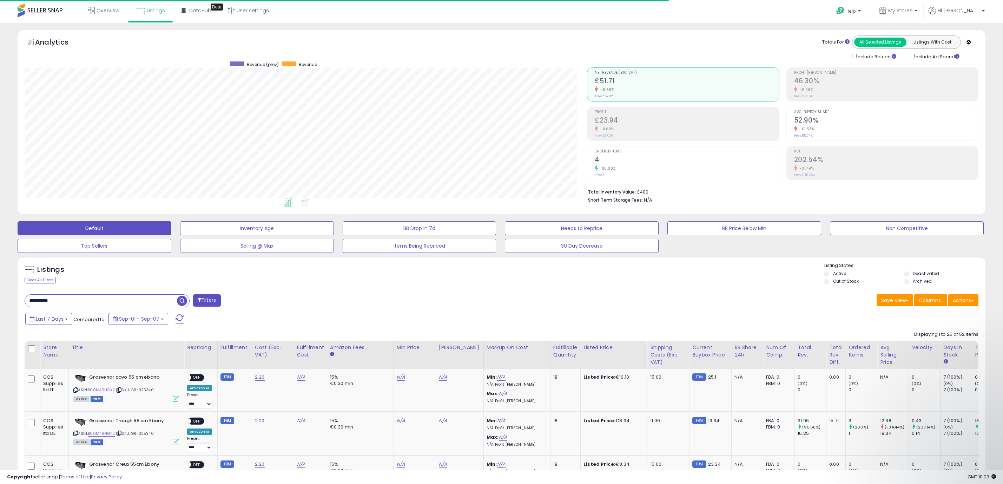  Describe the element at coordinates (51, 270) in the screenshot. I see `h5: Listings` at that location.